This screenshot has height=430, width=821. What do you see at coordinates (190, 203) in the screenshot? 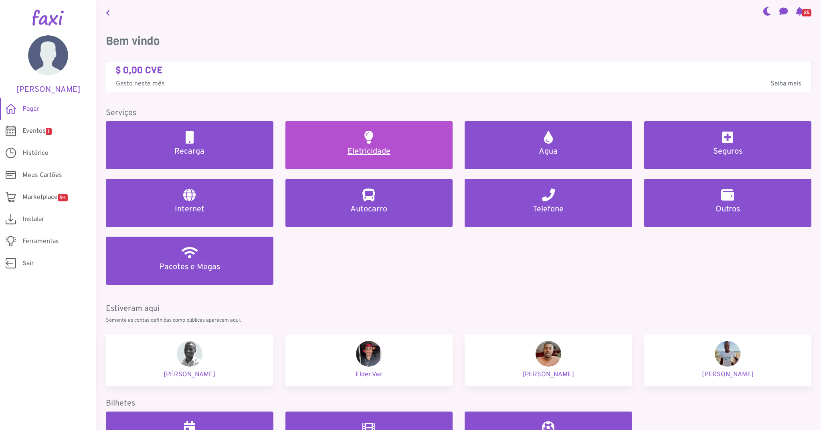
I see `a: Internet` at bounding box center [190, 203].